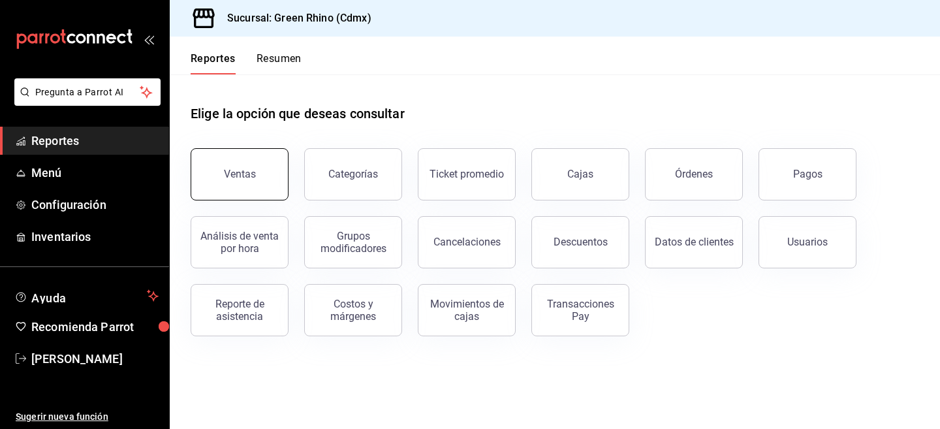  I want to click on button: Descuentos, so click(580, 242).